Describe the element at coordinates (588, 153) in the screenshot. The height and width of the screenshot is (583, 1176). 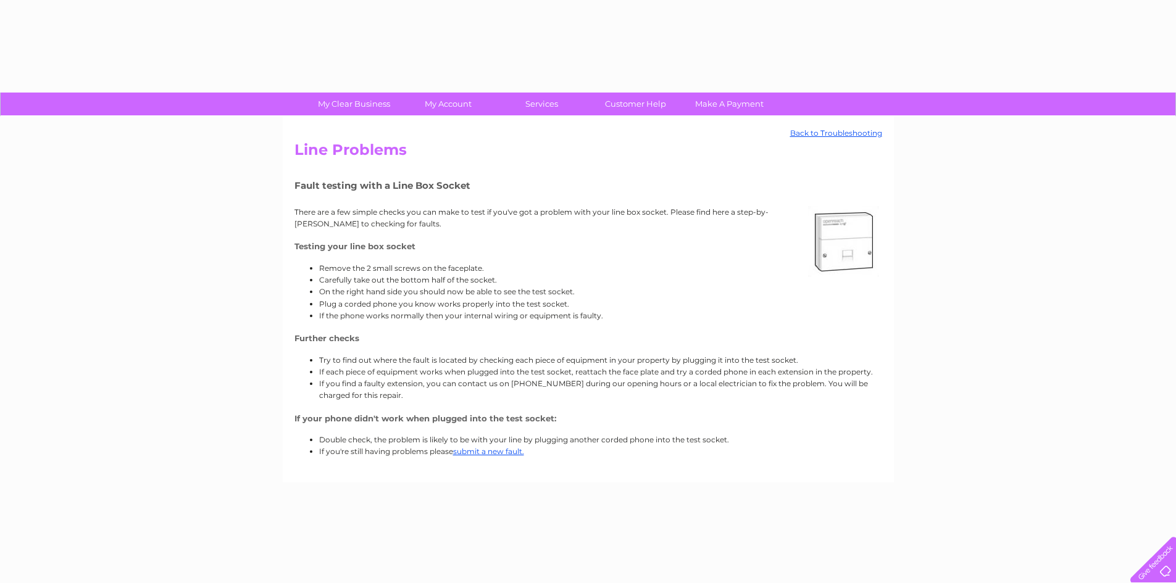
I see `h2: Line Problems` at that location.